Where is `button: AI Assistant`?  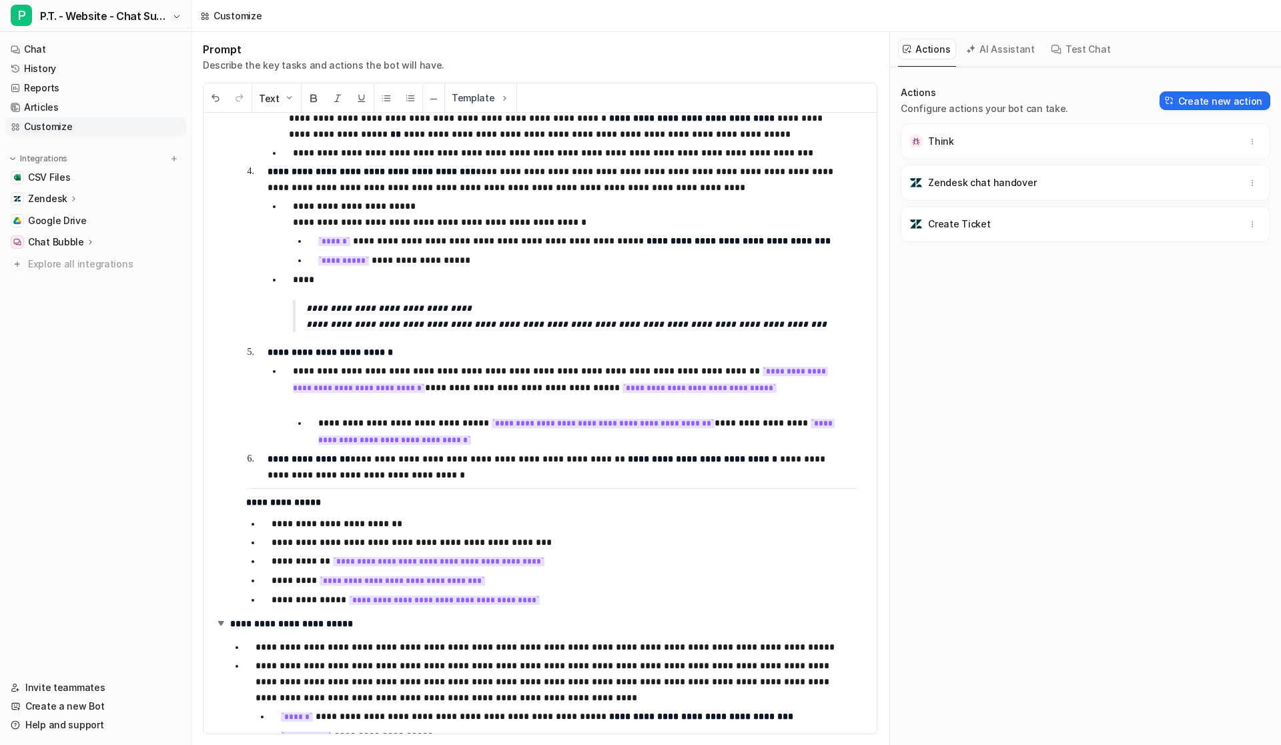
button: AI Assistant is located at coordinates (1001, 49).